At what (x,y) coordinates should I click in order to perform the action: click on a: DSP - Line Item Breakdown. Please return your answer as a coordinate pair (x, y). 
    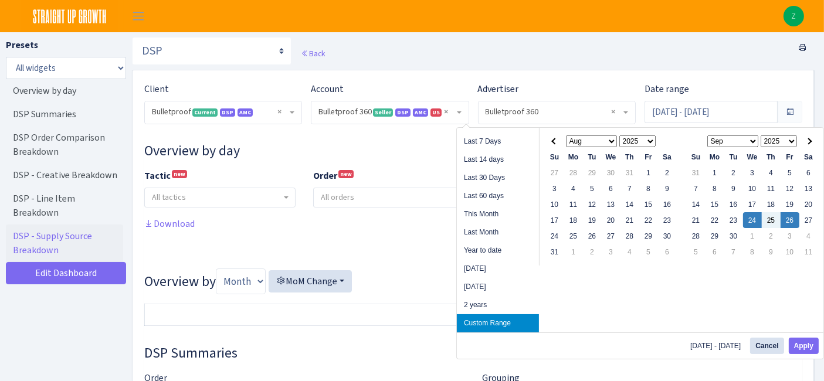
    Looking at the image, I should click on (64, 206).